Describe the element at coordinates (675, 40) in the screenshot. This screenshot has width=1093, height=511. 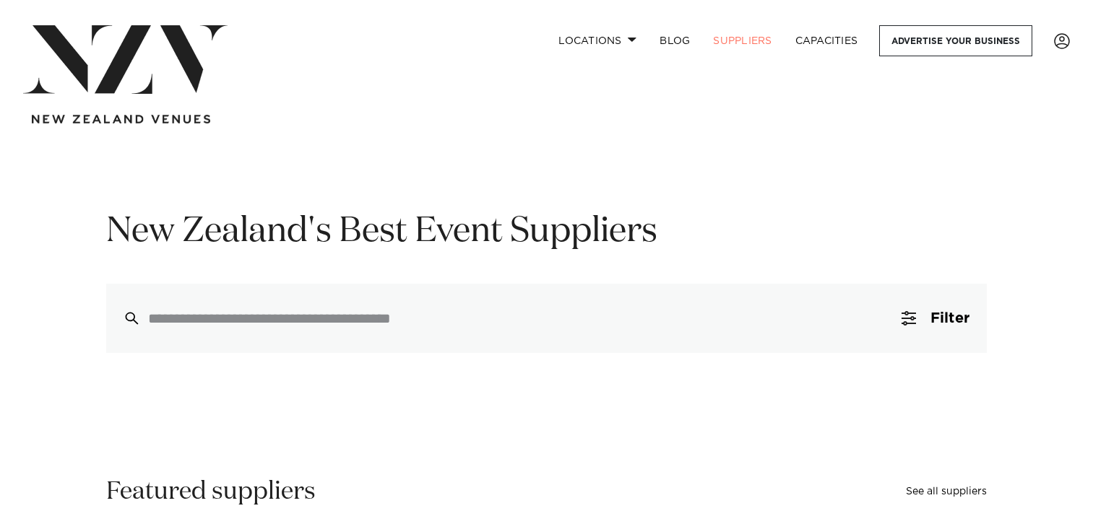
I see `a: BLOG` at that location.